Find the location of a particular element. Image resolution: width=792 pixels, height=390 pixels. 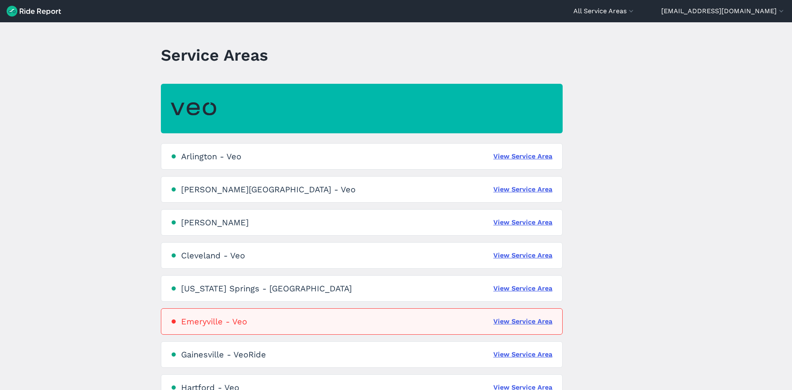

div: Arlington - Veo is located at coordinates (211, 156).